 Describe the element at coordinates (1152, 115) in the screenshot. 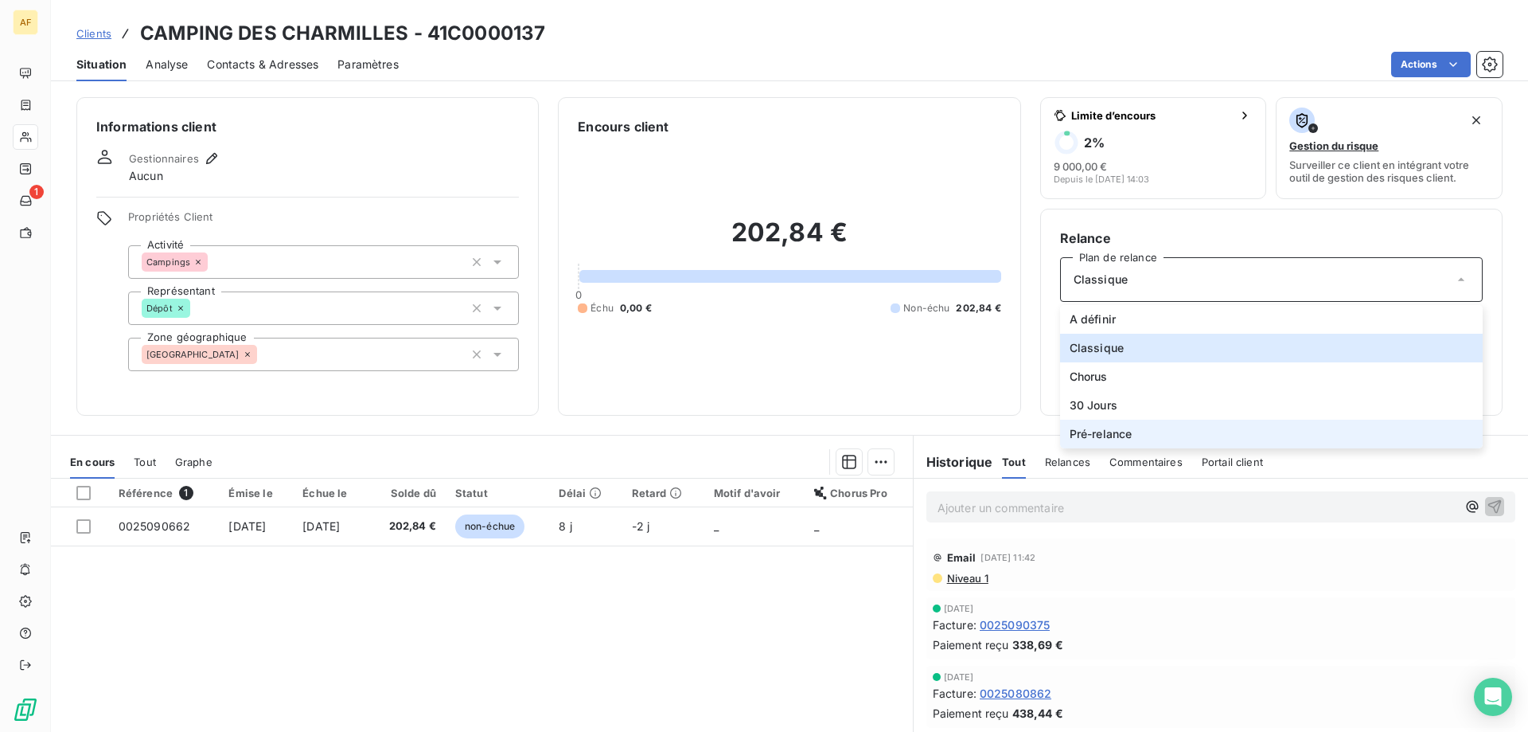

I see `span: Limite d’encours` at that location.